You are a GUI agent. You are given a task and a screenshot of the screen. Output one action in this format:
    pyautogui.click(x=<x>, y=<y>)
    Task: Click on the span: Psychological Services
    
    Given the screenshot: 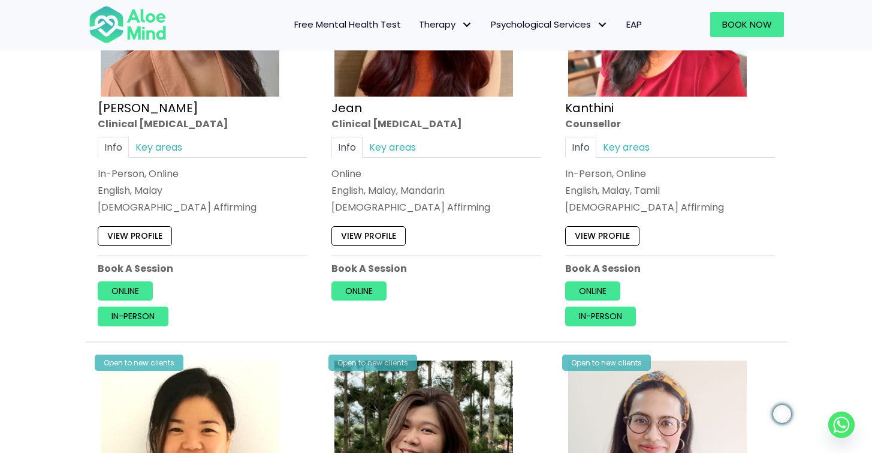 What is the action you would take?
    pyautogui.click(x=550, y=24)
    